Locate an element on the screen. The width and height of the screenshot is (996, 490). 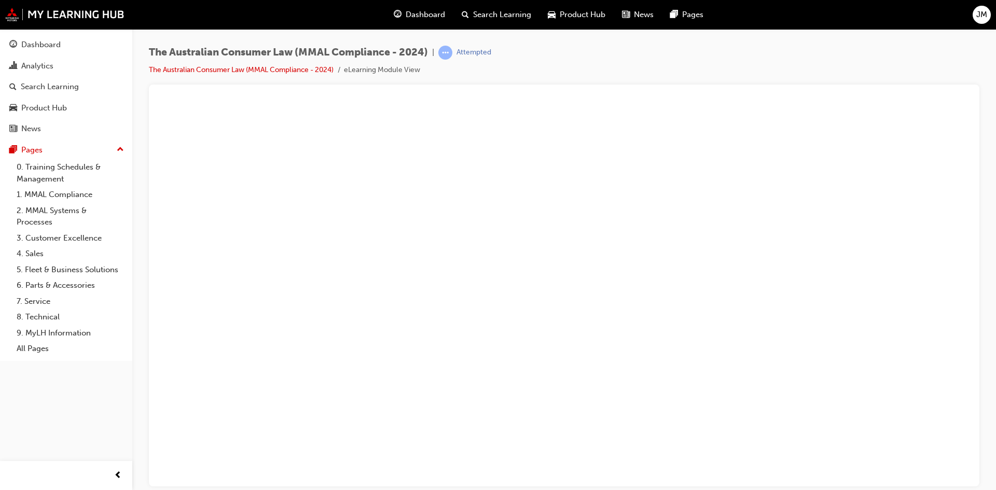
img: mmal is located at coordinates (65, 15).